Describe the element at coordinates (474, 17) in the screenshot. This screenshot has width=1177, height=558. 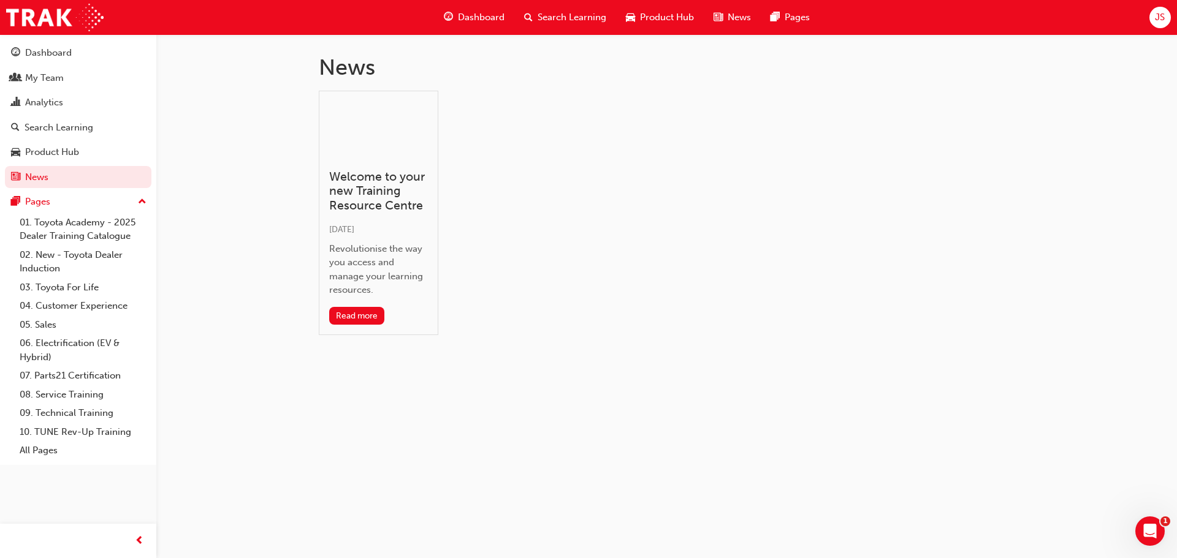
I see `a: guage-iconDashboard` at that location.